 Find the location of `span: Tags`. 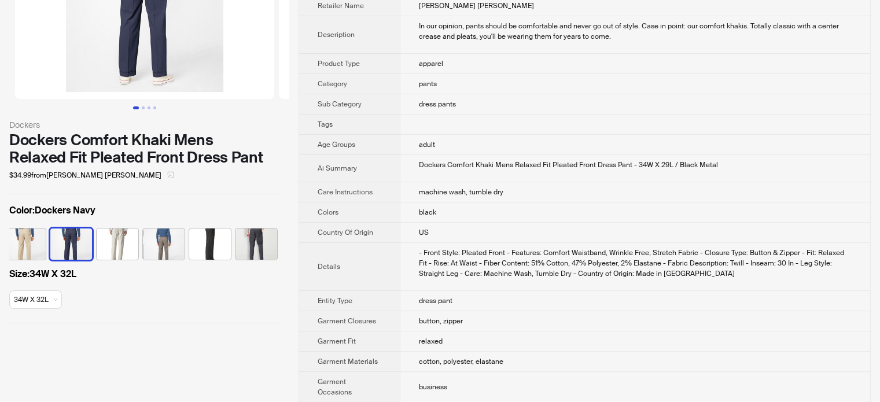

span: Tags is located at coordinates (325, 124).